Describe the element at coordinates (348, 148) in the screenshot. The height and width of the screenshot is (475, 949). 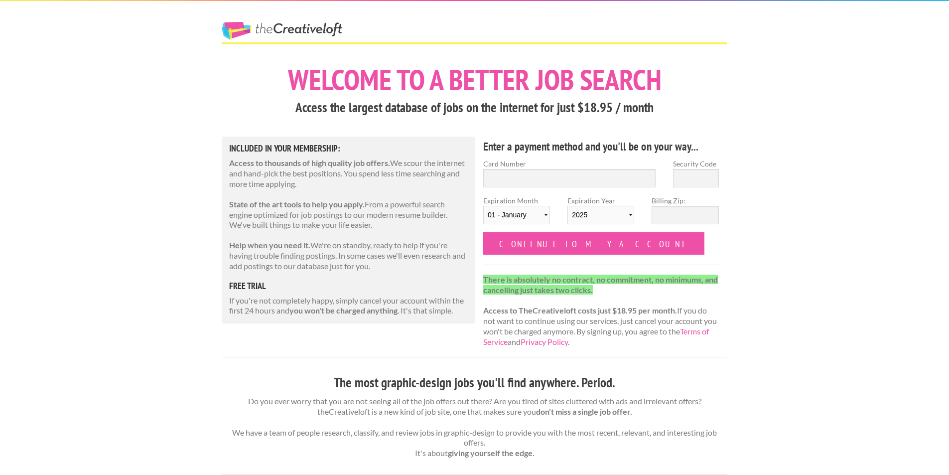
I see `h5: Included in Your Membership:` at that location.